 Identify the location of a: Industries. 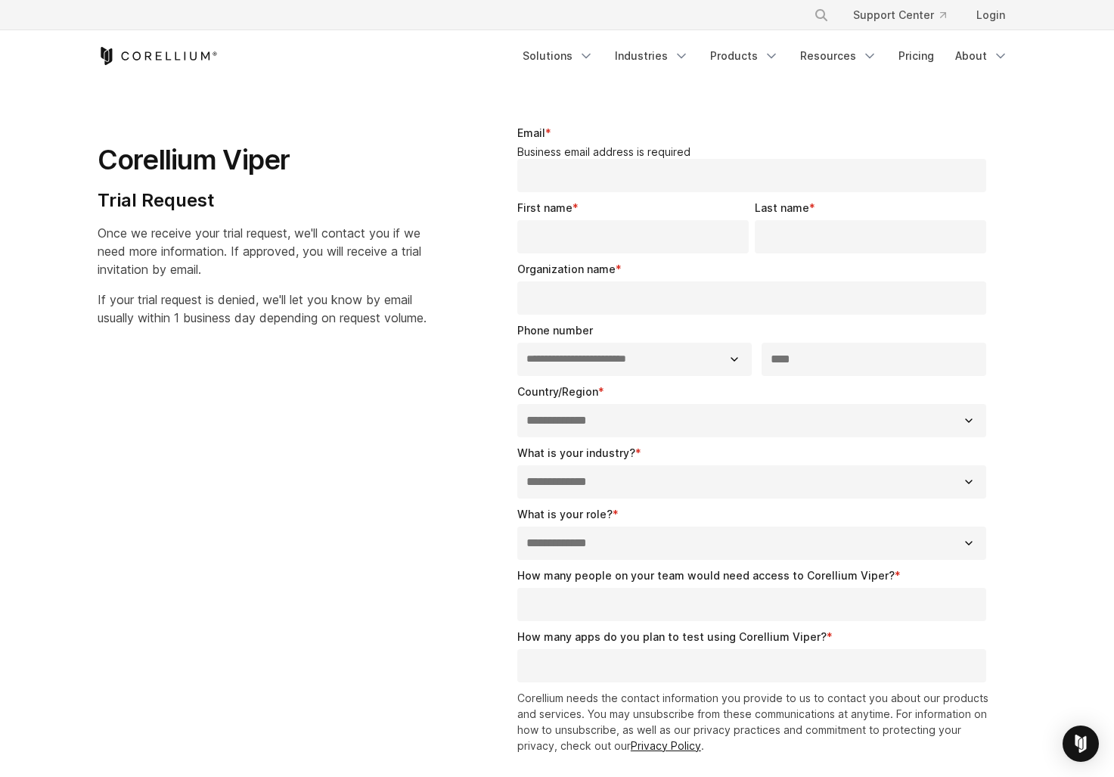
(652, 56).